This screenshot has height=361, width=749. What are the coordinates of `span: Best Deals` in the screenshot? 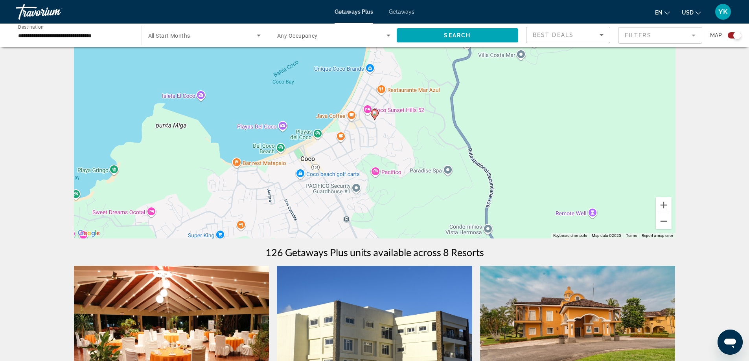 It's located at (553, 35).